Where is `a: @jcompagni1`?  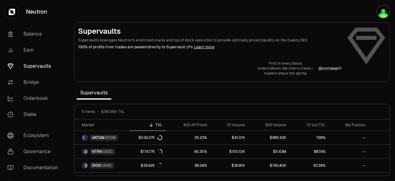 a: @jcompagni1 is located at coordinates (330, 68).